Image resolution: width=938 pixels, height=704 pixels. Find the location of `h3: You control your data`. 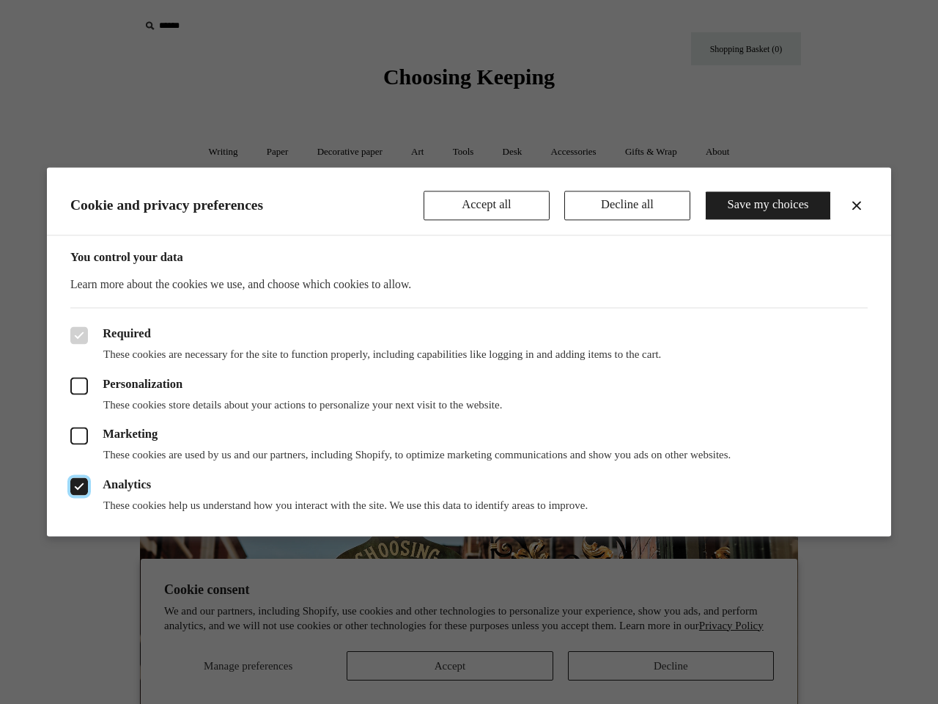

h3: You control your data is located at coordinates (469, 257).